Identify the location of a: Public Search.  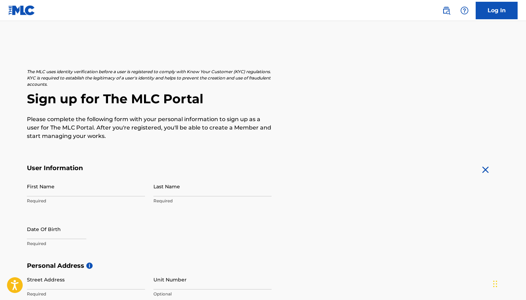
(446, 10).